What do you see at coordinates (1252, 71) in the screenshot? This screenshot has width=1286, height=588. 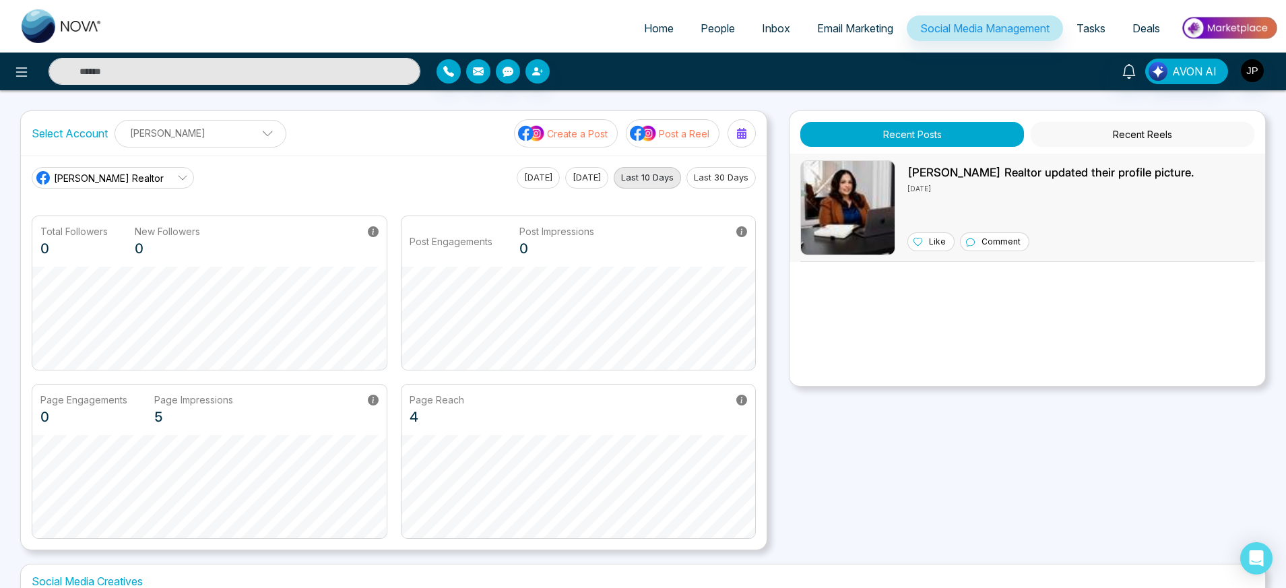 I see `img: User Avatar` at bounding box center [1252, 71].